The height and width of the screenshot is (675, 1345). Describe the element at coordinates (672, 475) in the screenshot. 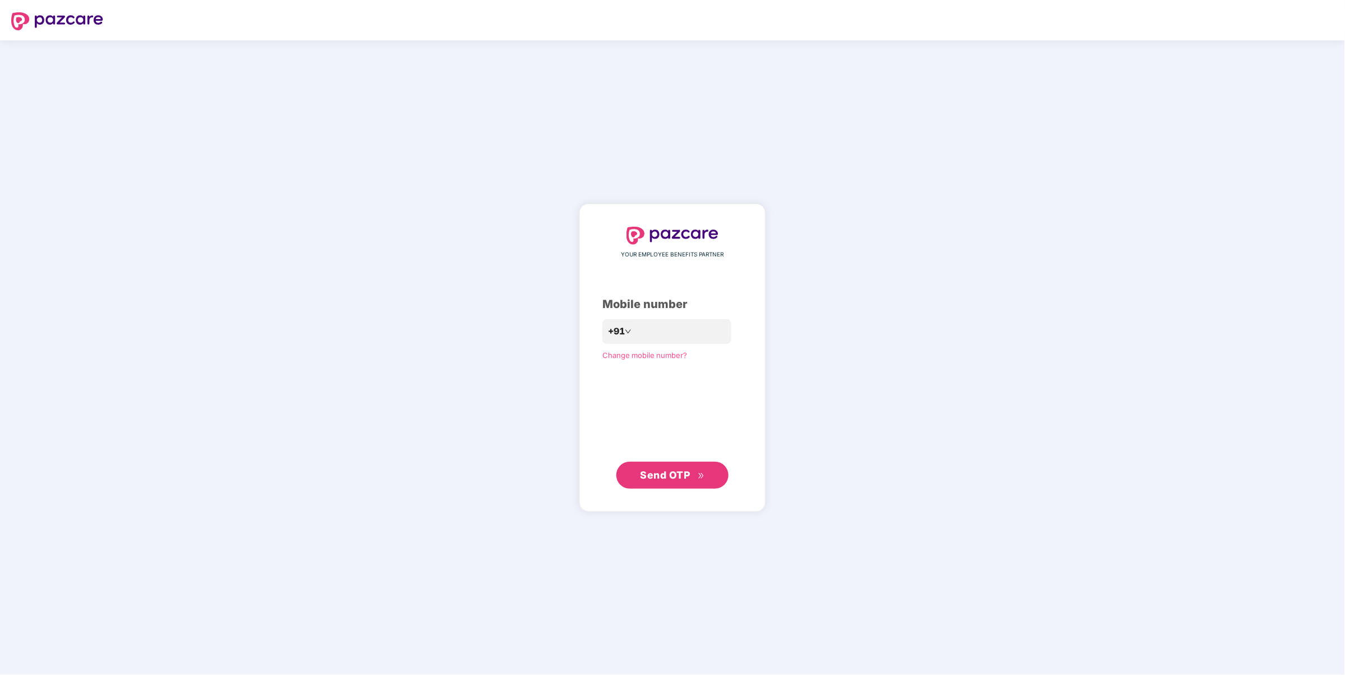

I see `button: Send OTPdouble-right` at that location.